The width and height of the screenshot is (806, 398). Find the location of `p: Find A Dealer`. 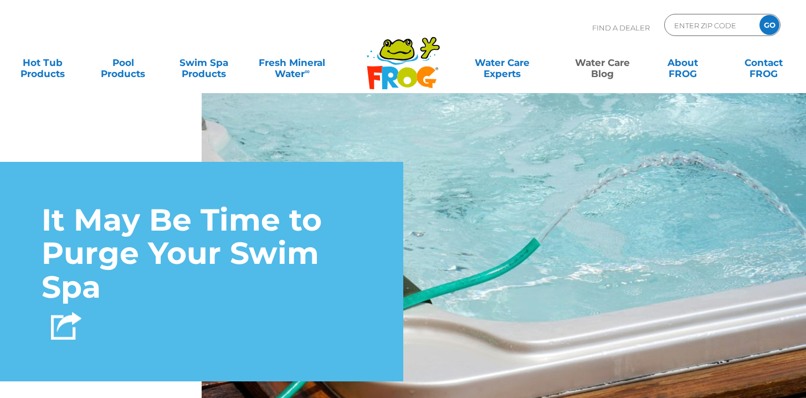

p: Find A Dealer is located at coordinates (621, 28).